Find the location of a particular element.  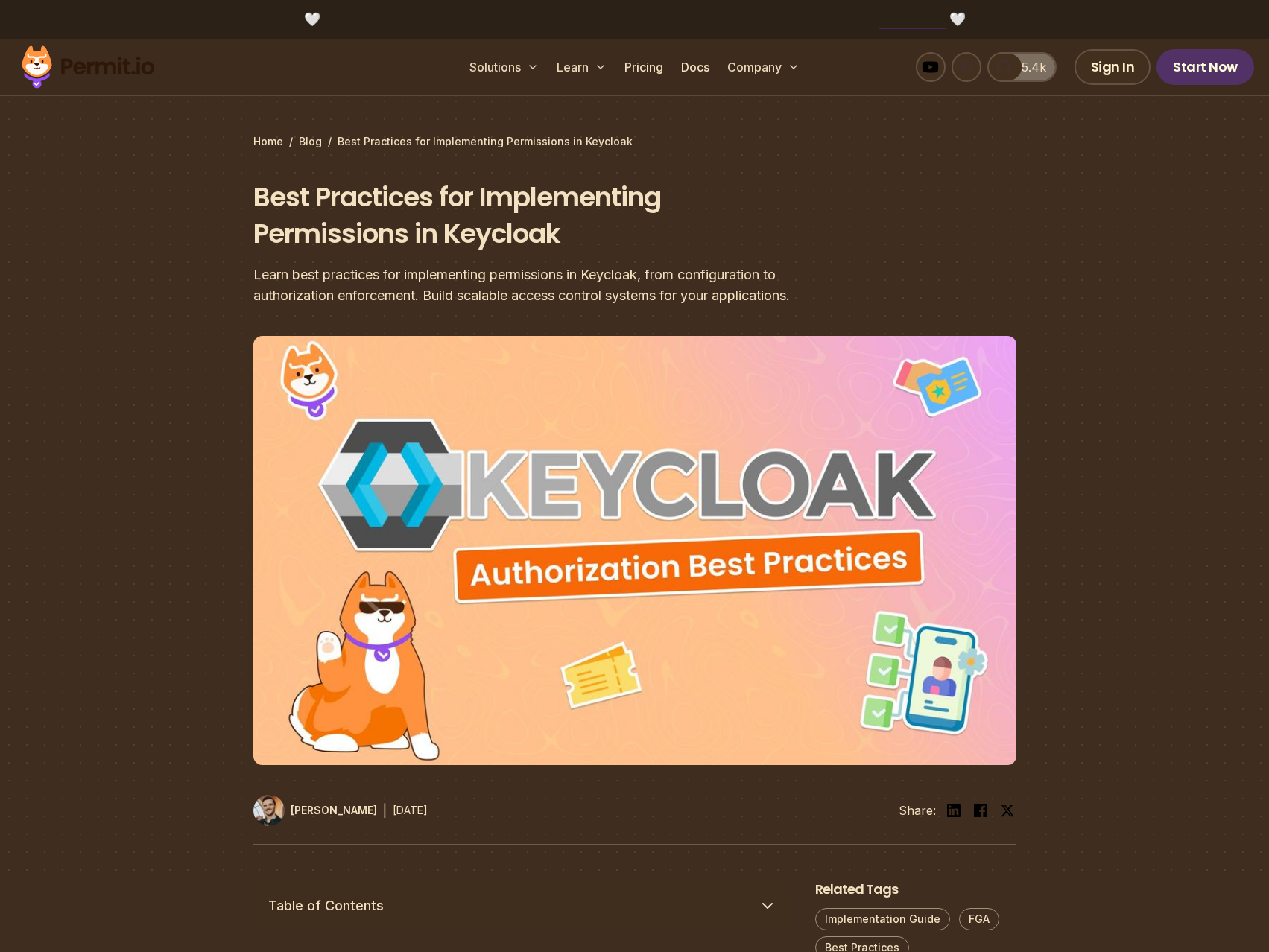

span: 5.4k is located at coordinates (1029, 67).